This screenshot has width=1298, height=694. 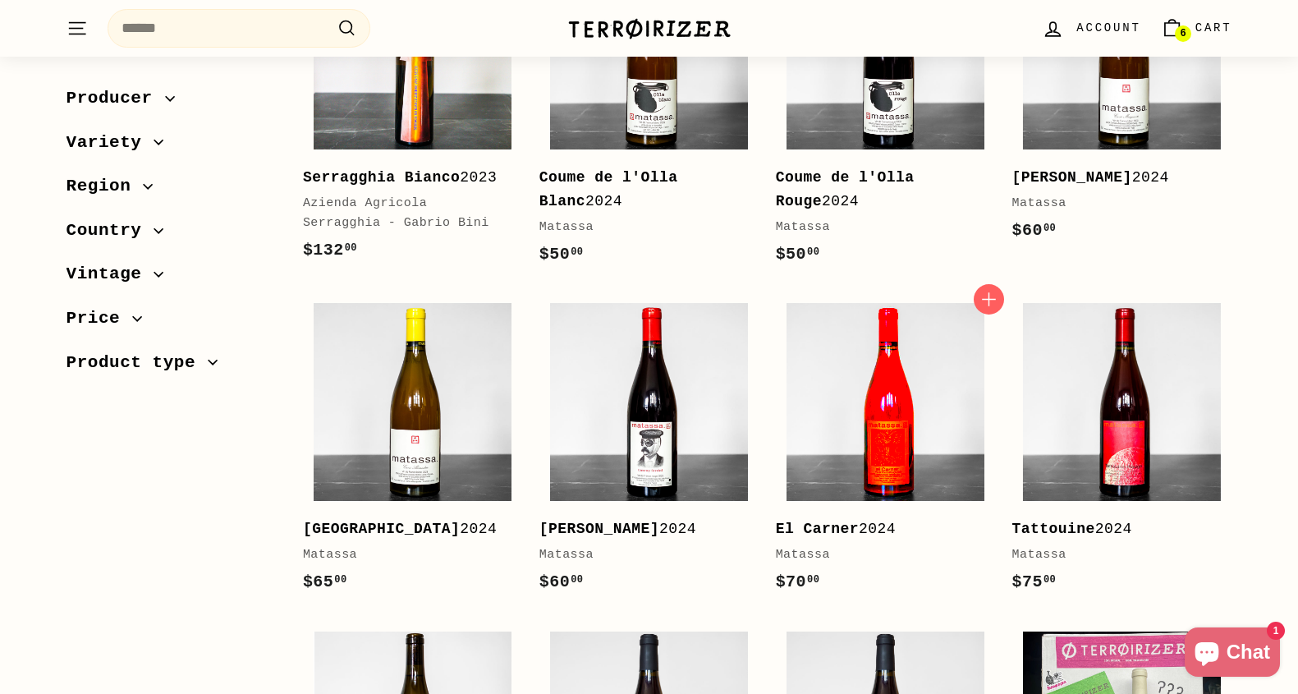 I want to click on span: Variety, so click(x=110, y=143).